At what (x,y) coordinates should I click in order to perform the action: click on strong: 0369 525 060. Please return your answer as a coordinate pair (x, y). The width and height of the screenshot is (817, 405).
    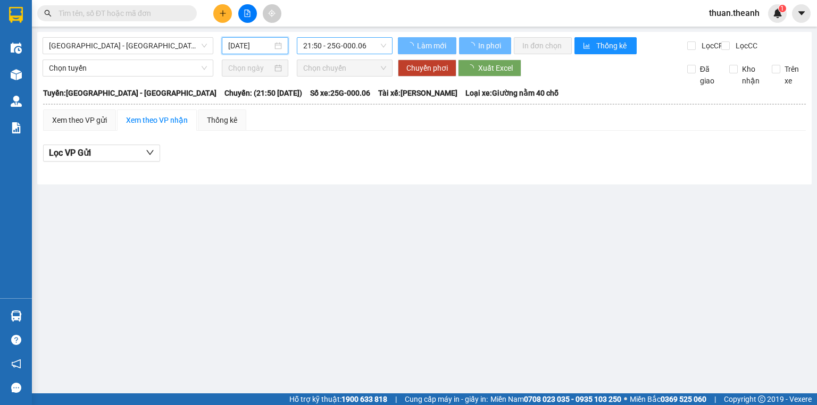
    Looking at the image, I should click on (683, 399).